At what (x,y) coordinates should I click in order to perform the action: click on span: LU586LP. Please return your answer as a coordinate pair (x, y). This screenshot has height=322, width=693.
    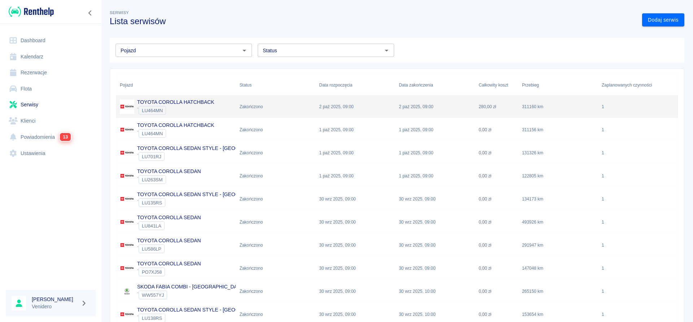
    Looking at the image, I should click on (152, 249).